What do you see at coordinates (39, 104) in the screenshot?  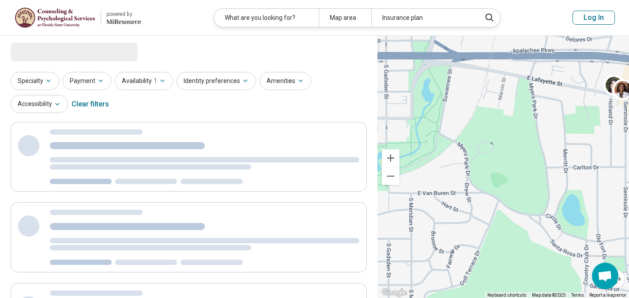 I see `button: Accessibility` at bounding box center [39, 104].